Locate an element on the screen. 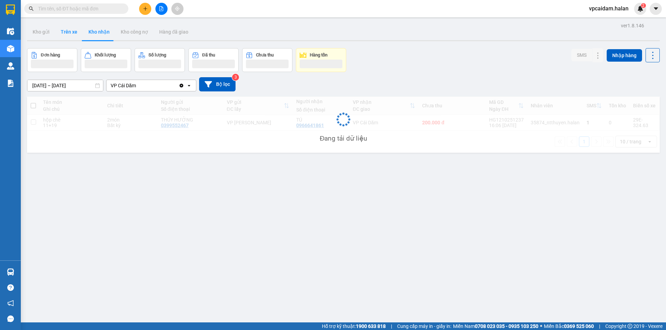  button: Khối lượng is located at coordinates (106, 60).